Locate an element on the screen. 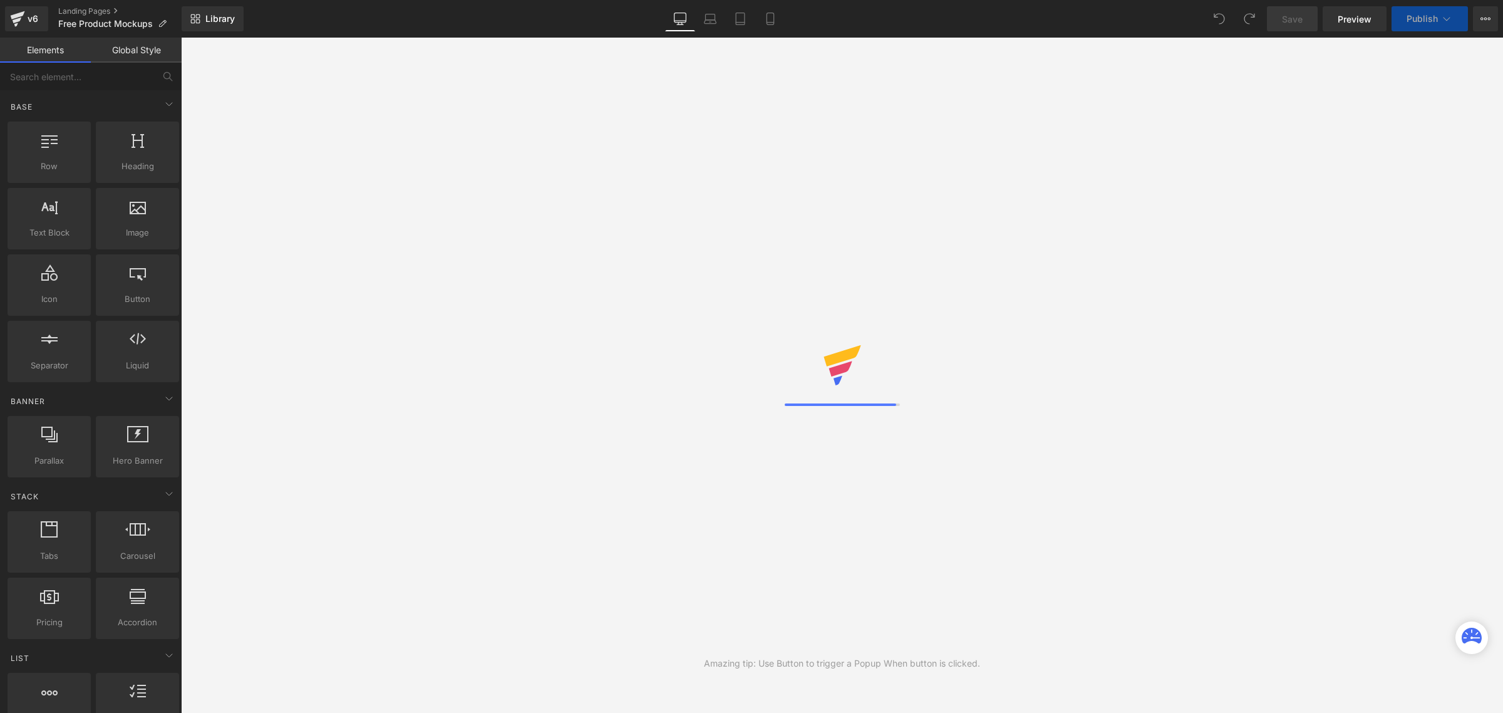 The width and height of the screenshot is (1503, 713). span: Stack is located at coordinates (24, 496).